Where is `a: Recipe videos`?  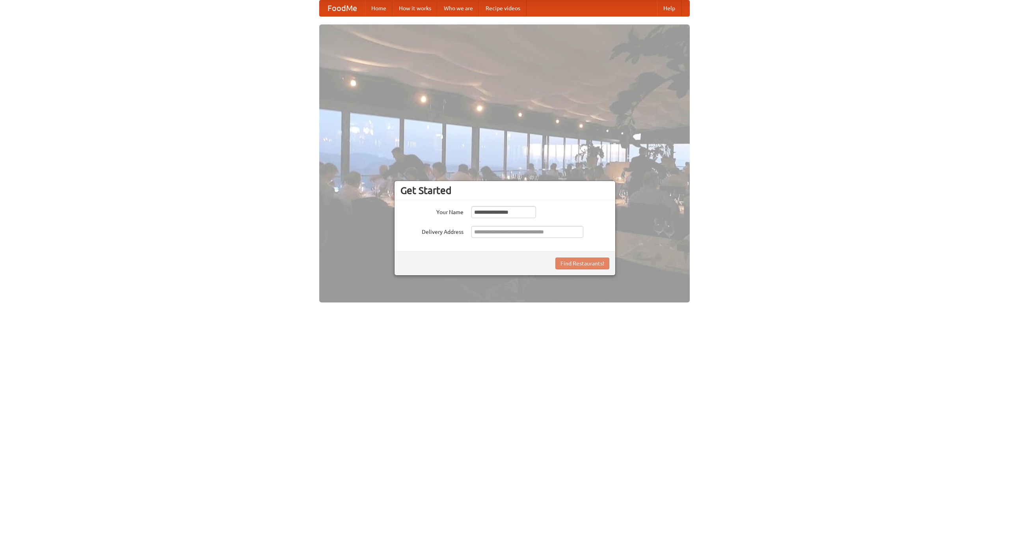 a: Recipe videos is located at coordinates (503, 8).